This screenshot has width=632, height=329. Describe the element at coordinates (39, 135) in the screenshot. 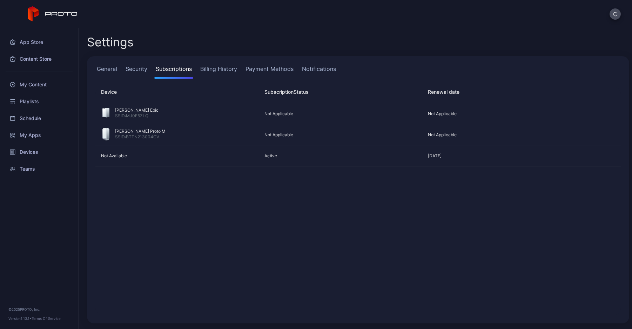

I see `a: My Apps` at that location.